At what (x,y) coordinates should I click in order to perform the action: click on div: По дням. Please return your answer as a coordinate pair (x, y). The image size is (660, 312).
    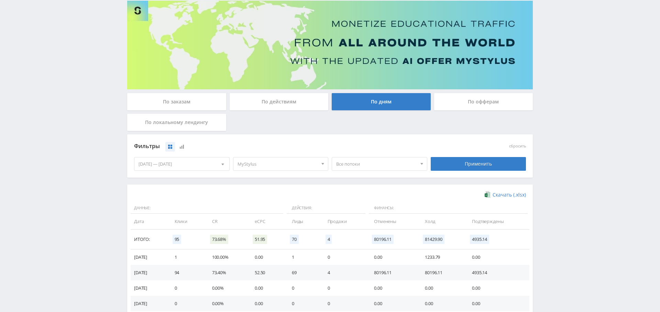
    Looking at the image, I should click on (381, 102).